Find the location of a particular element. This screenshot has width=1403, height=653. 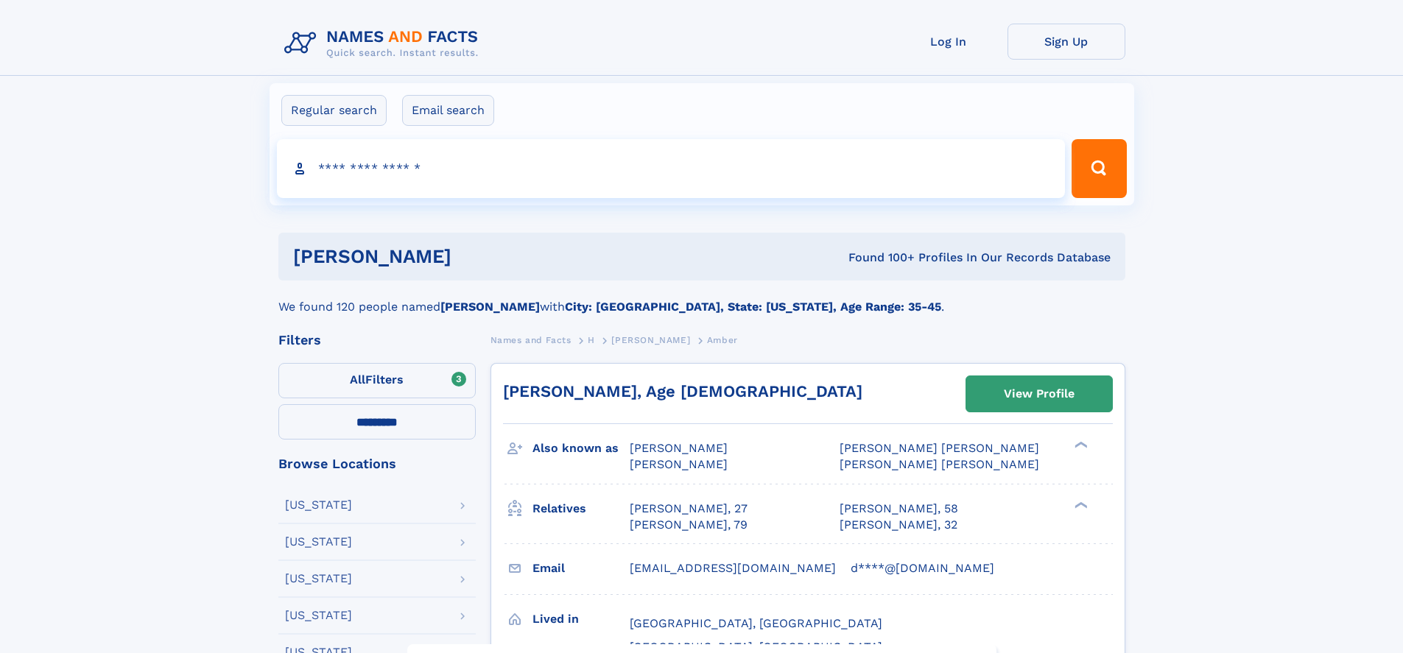

div: Browse Locations is located at coordinates (377, 464).